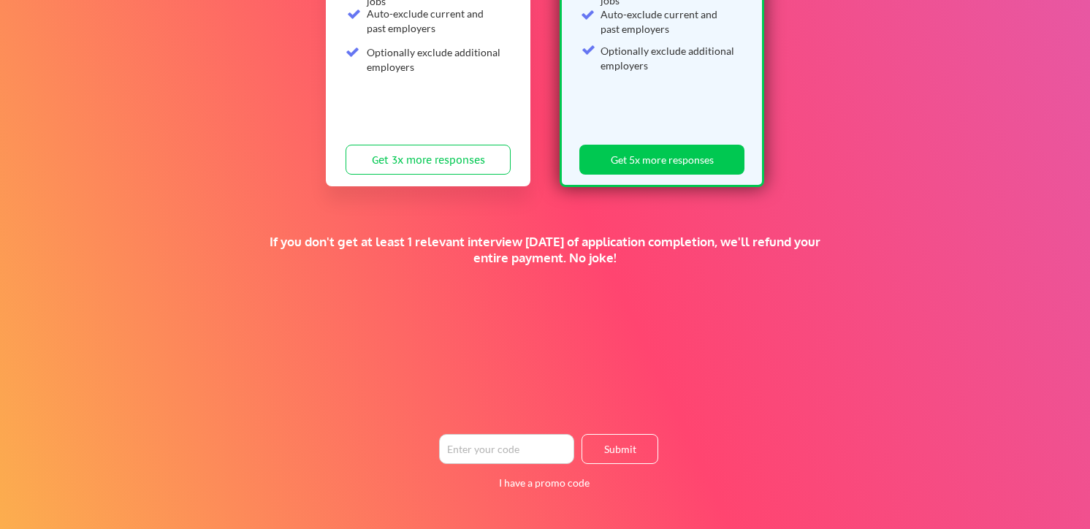  I want to click on button: Get 3x more responses, so click(428, 159).